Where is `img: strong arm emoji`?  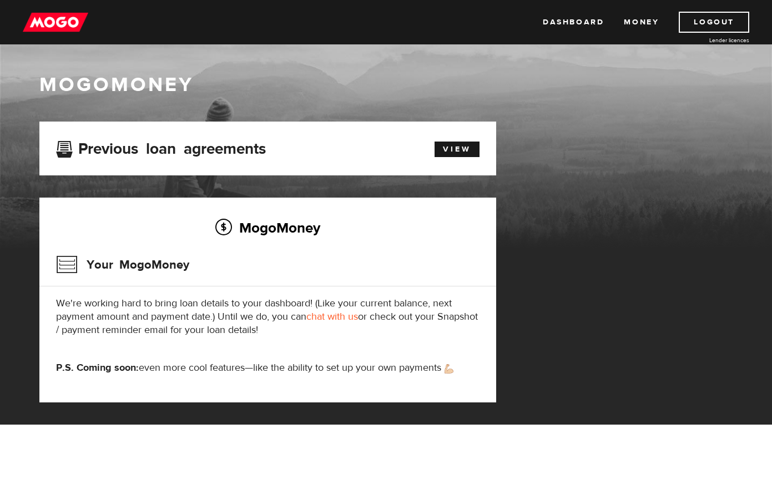 img: strong arm emoji is located at coordinates (449, 369).